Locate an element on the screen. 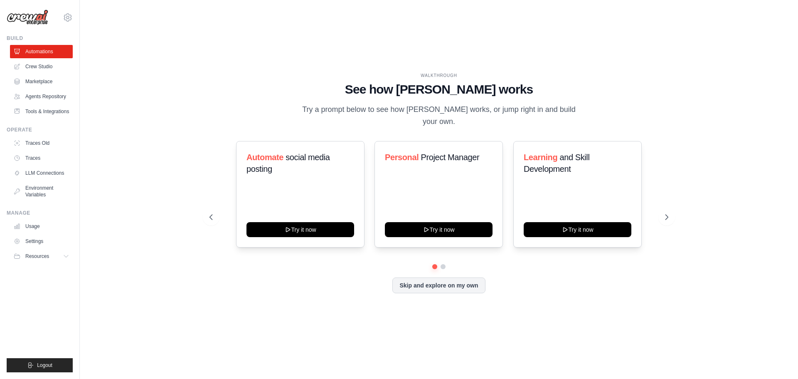 The height and width of the screenshot is (379, 798). img: Logo is located at coordinates (27, 17).